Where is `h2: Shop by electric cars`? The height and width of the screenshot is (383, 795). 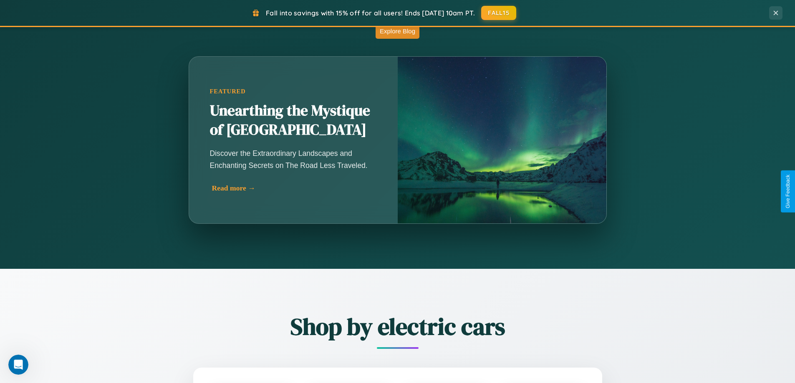
h2: Shop by electric cars is located at coordinates (398, 327).